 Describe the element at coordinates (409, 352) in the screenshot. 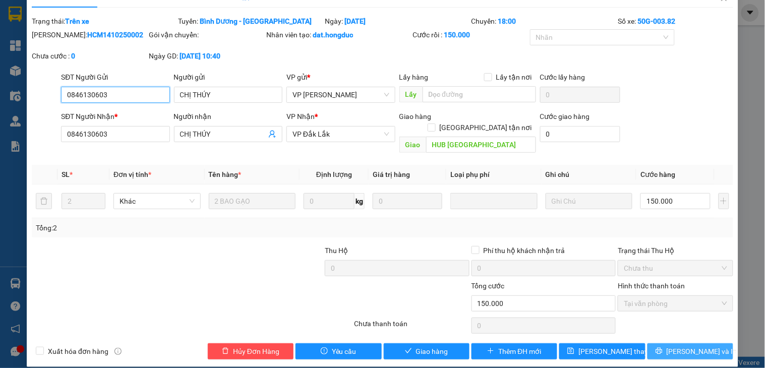

I see `span: check` at that location.